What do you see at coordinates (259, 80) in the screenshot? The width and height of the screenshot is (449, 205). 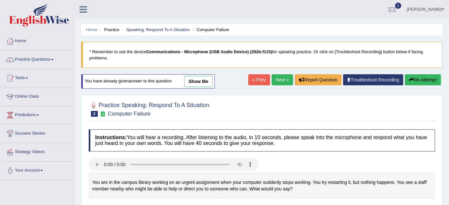 I see `a: « Prev` at bounding box center [259, 80].